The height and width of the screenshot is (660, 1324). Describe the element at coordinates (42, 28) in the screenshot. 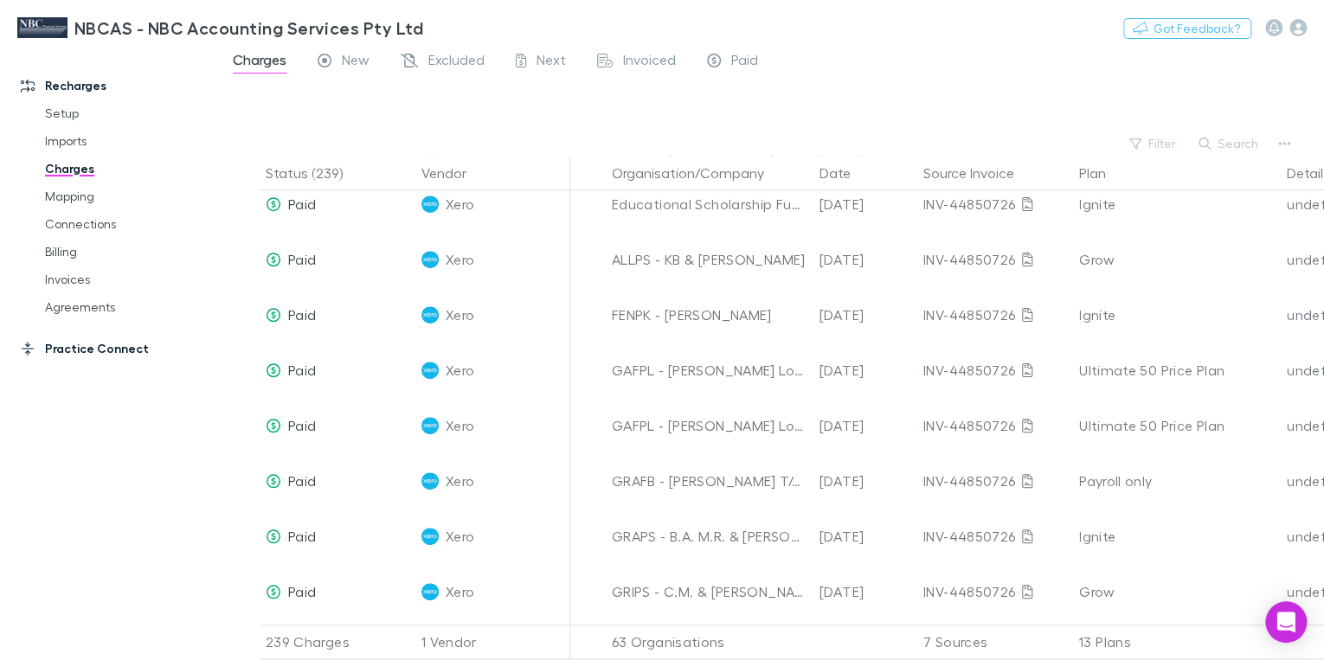

I see `img: NBCAS - NBC Accounting Services Pty Ltd's Logo` at that location.